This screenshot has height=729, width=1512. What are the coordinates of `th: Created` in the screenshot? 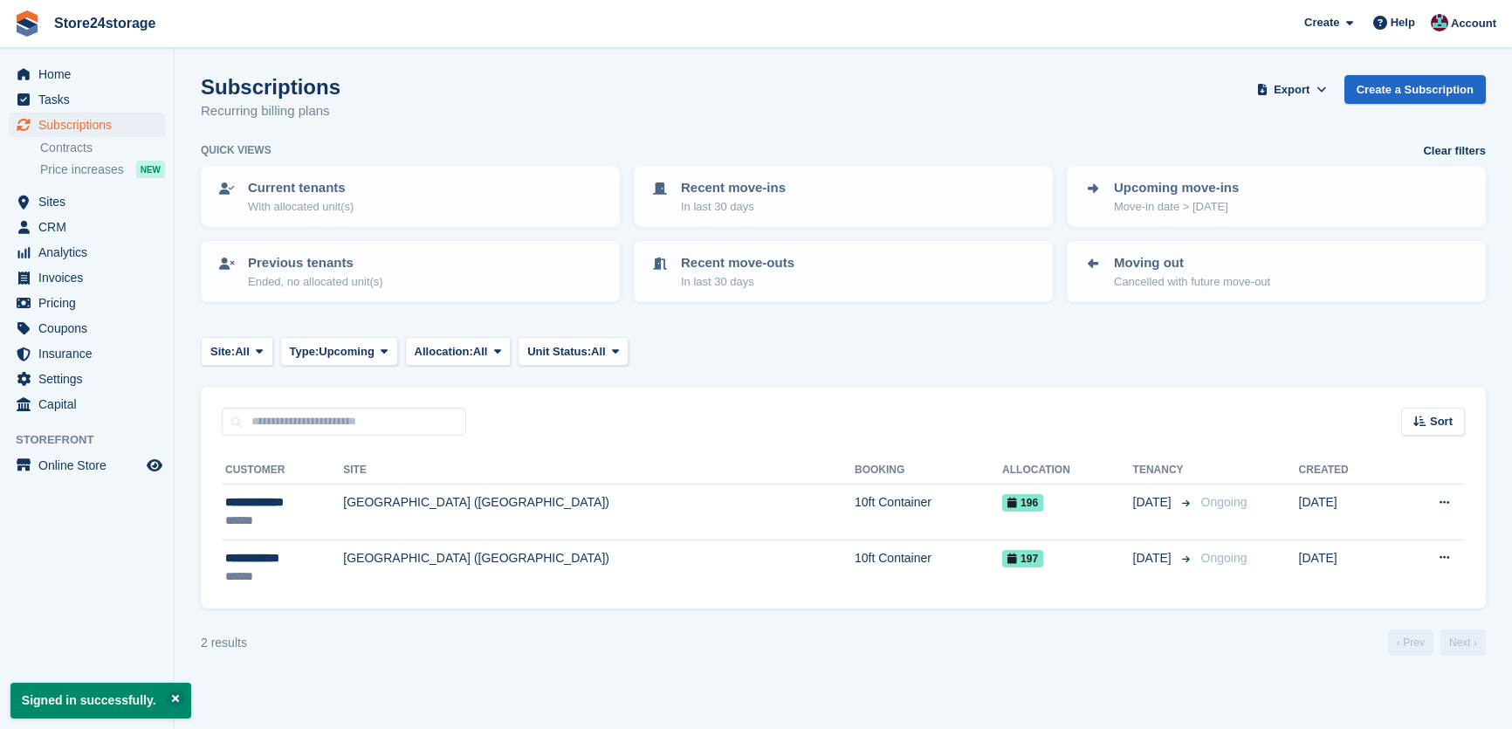 It's located at (1347, 471).